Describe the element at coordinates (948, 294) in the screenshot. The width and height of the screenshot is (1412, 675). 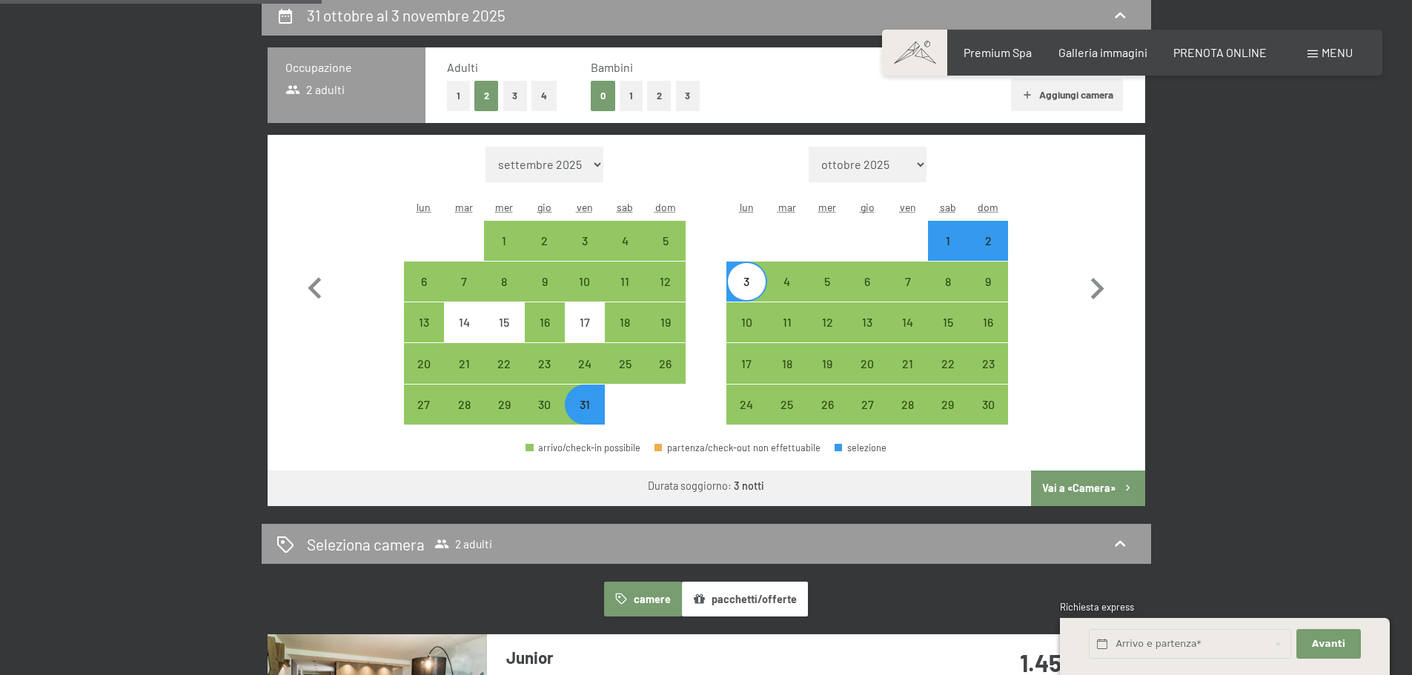
I see `div: 8` at that location.